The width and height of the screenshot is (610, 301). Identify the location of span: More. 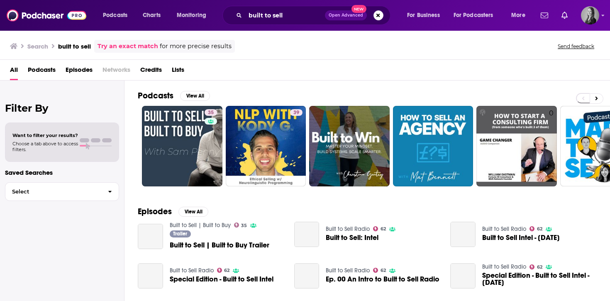
(518, 15).